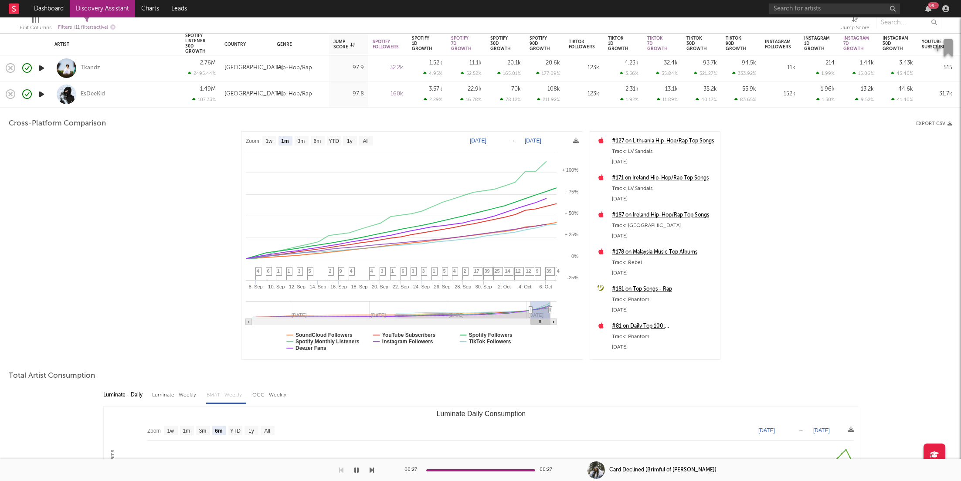 The width and height of the screenshot is (961, 481). Describe the element at coordinates (834, 9) in the screenshot. I see `input: Search for artists` at that location.